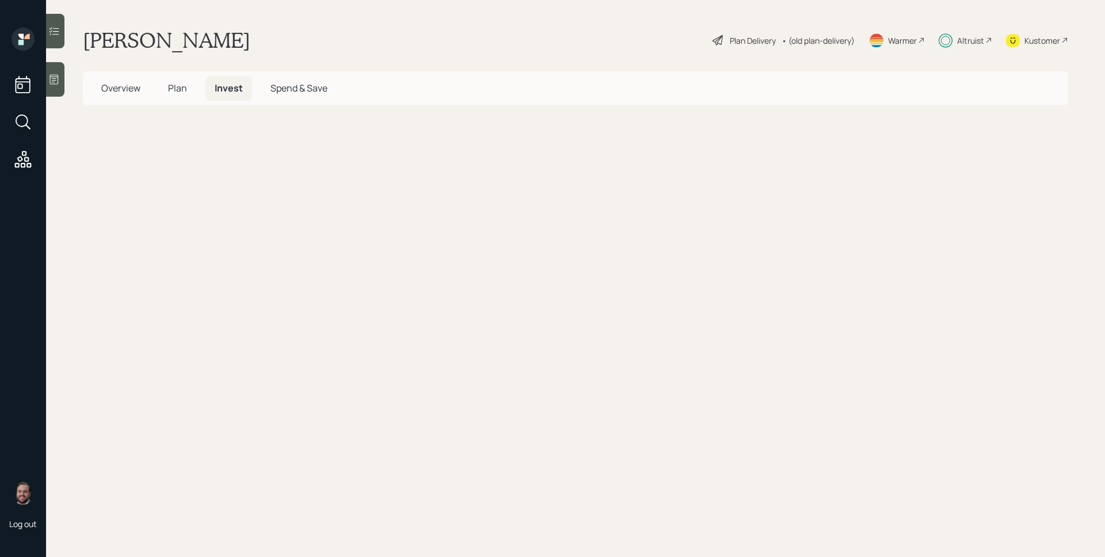 Image resolution: width=1105 pixels, height=557 pixels. What do you see at coordinates (753, 40) in the screenshot?
I see `div: Plan Delivery` at bounding box center [753, 40].